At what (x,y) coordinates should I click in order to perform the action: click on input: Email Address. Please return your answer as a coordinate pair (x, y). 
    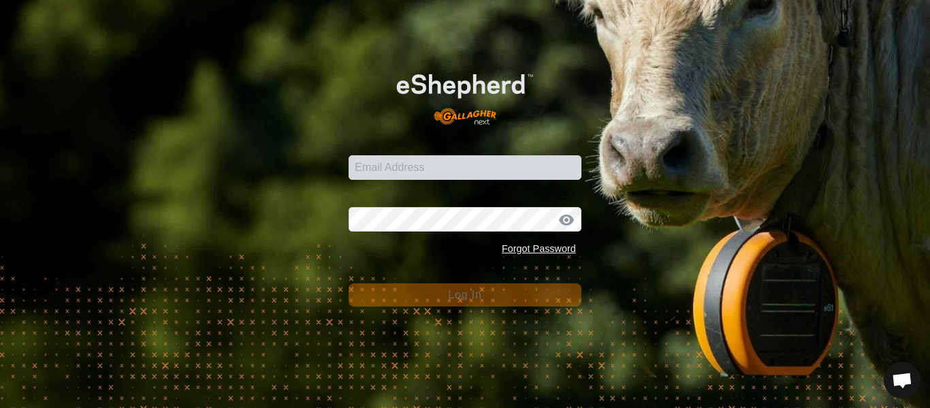
    Looking at the image, I should click on (465, 167).